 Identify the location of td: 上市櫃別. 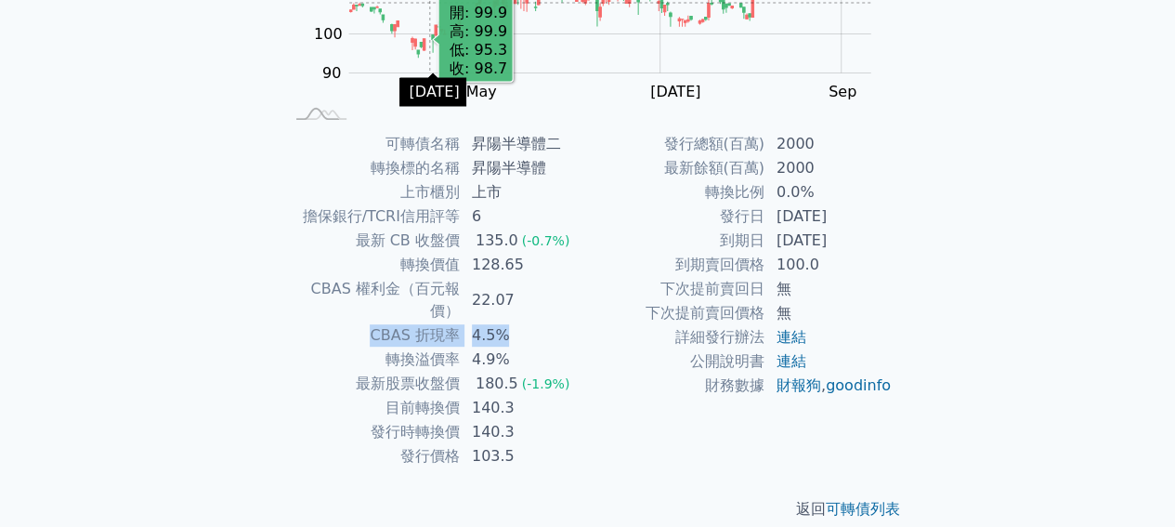
(371, 192).